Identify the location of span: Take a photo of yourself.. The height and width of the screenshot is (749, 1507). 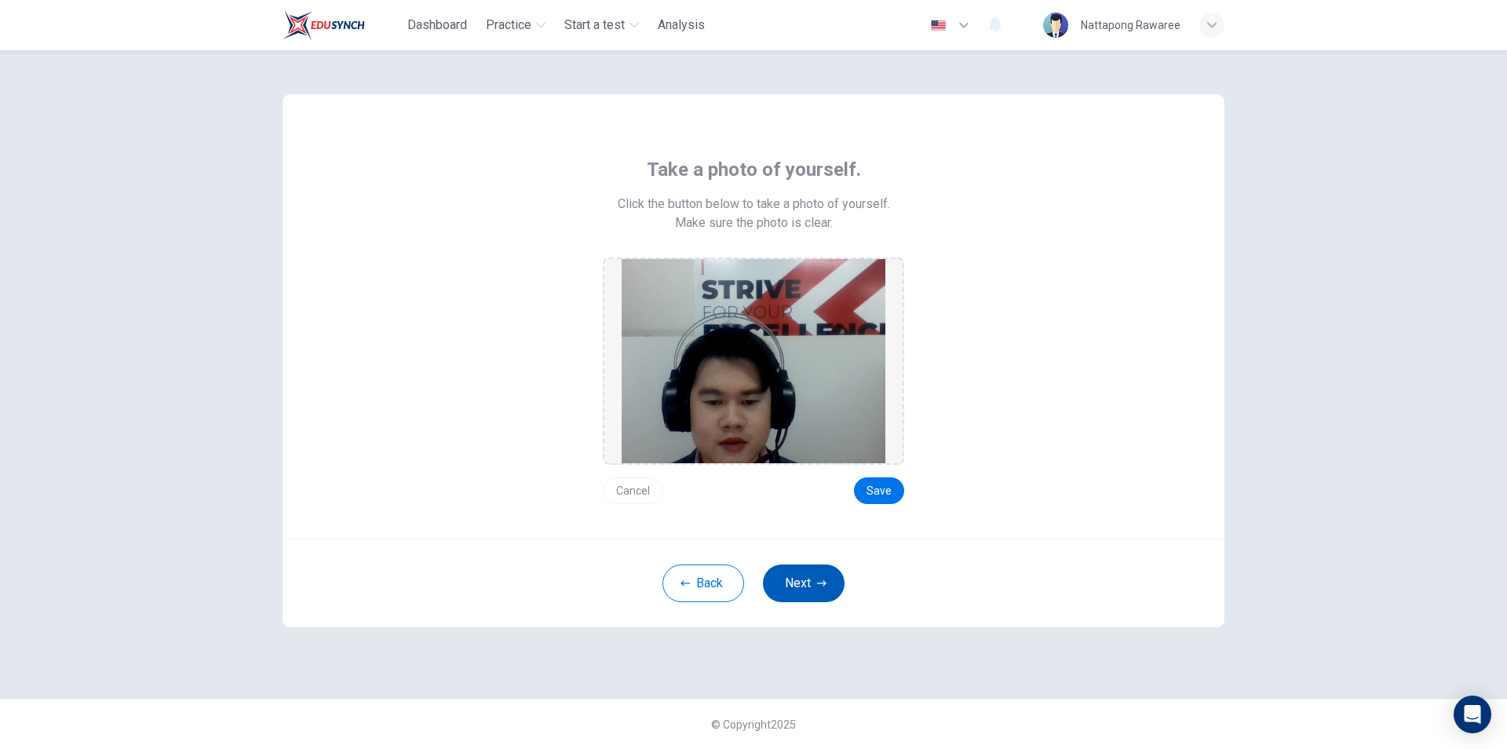
(754, 170).